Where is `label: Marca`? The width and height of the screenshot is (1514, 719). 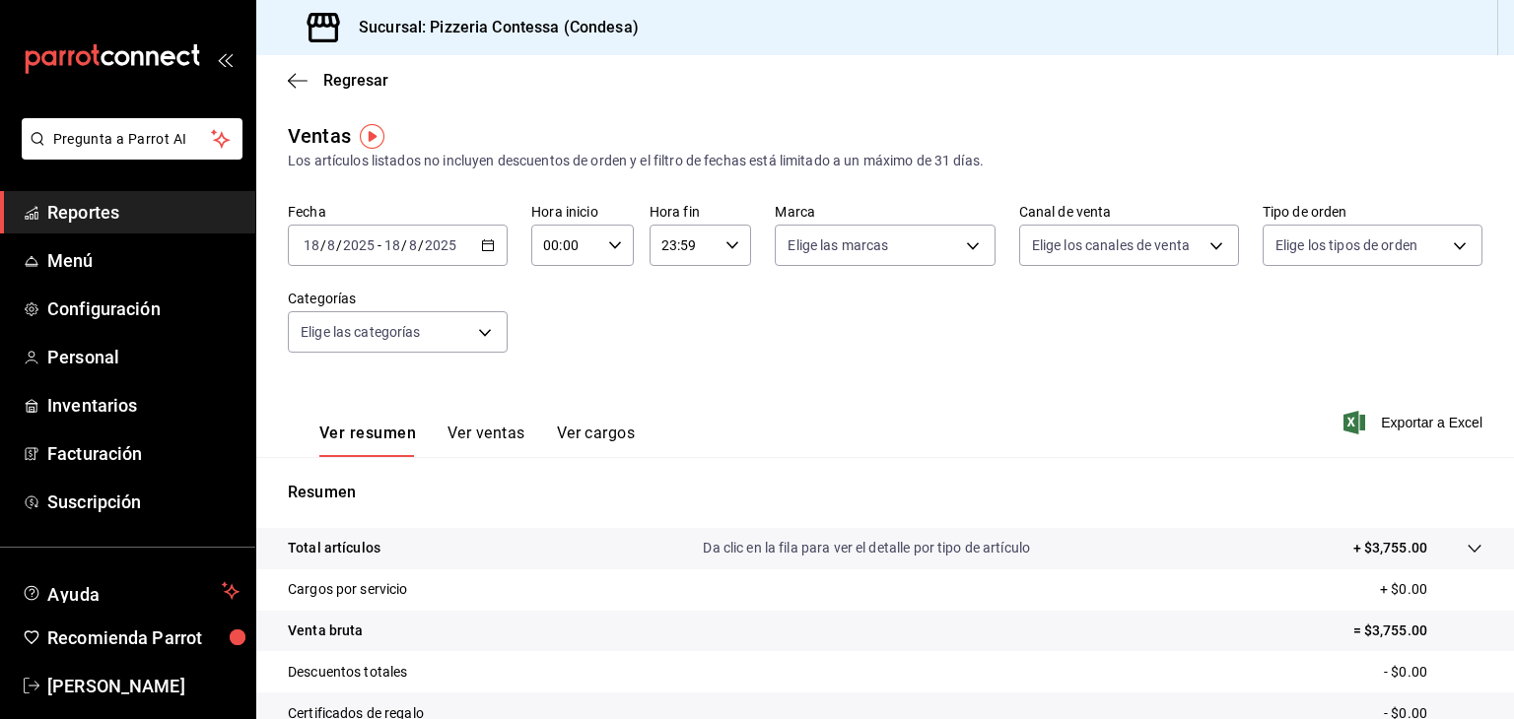 label: Marca is located at coordinates (884, 212).